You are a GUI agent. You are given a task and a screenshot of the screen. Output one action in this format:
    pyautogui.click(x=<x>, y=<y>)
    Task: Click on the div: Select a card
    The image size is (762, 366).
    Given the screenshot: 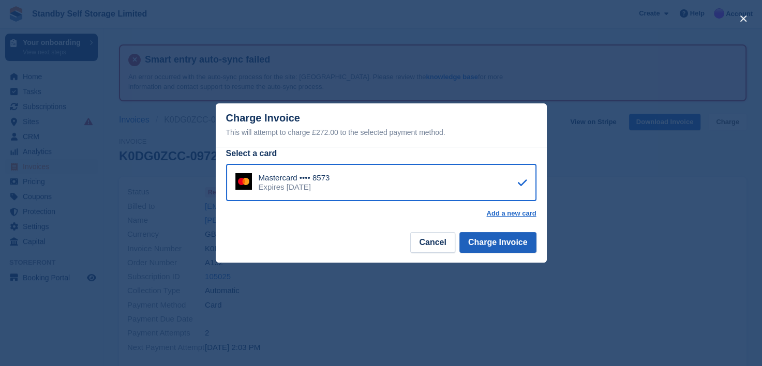 What is the action you would take?
    pyautogui.click(x=381, y=154)
    